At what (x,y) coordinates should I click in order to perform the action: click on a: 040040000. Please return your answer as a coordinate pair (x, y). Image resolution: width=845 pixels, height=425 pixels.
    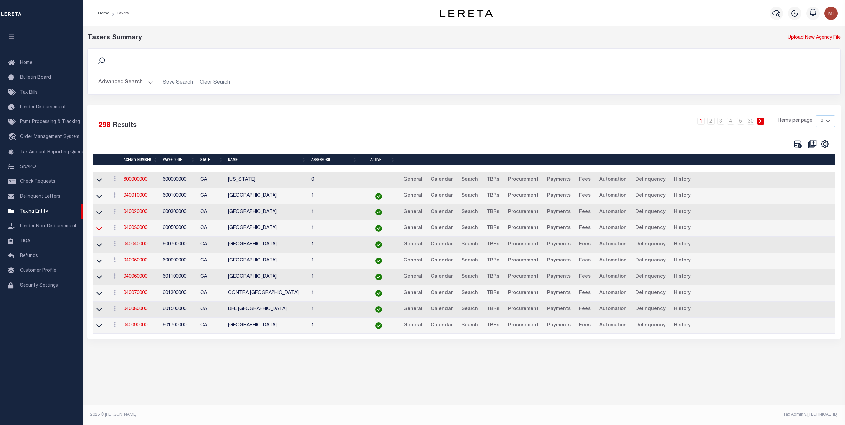
    Looking at the image, I should click on (135, 244).